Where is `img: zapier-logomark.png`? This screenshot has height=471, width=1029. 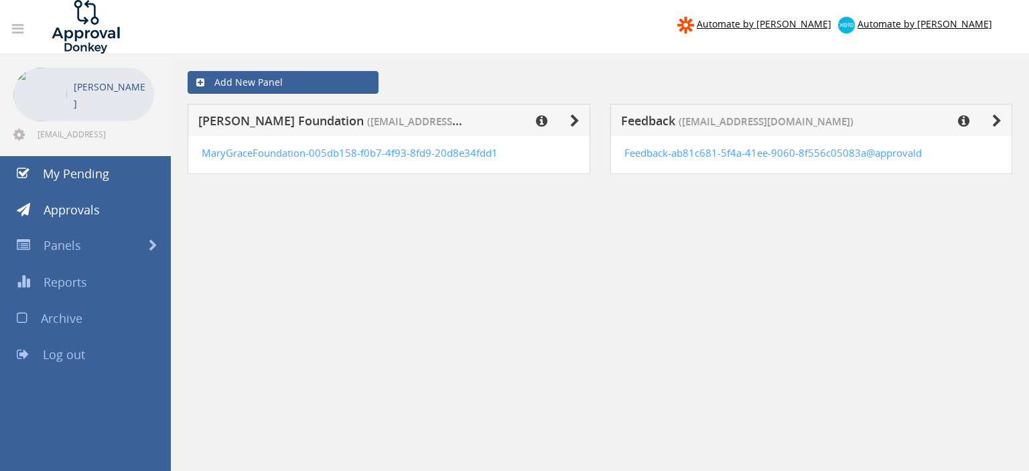
img: zapier-logomark.png is located at coordinates (686, 25).